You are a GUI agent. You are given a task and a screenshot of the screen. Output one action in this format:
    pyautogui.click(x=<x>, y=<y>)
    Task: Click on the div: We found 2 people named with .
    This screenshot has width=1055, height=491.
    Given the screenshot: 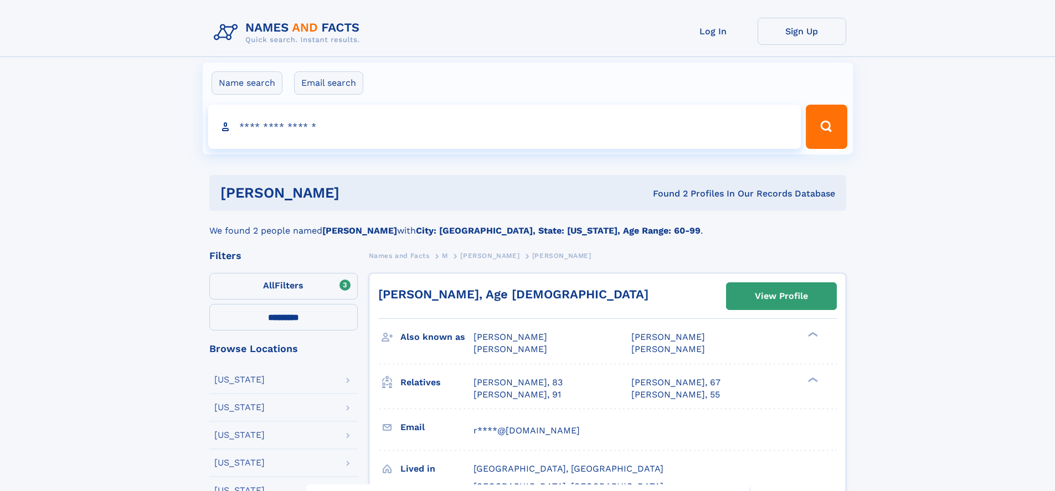 What is the action you would take?
    pyautogui.click(x=528, y=224)
    